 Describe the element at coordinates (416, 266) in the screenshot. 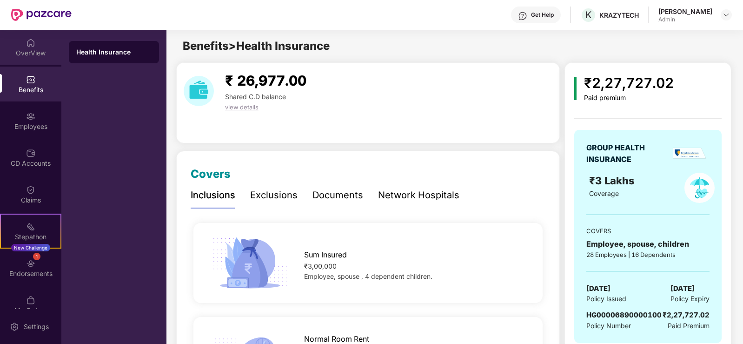

I see `div: ₹3,00,000` at that location.